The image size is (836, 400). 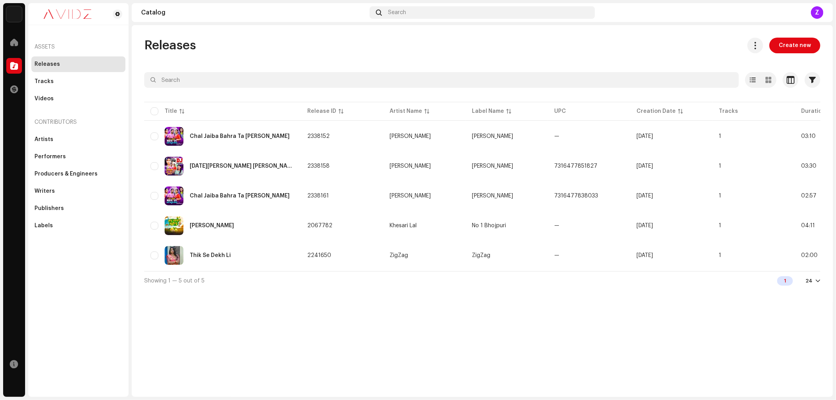 I want to click on re-m-nav-item: Performers, so click(x=78, y=157).